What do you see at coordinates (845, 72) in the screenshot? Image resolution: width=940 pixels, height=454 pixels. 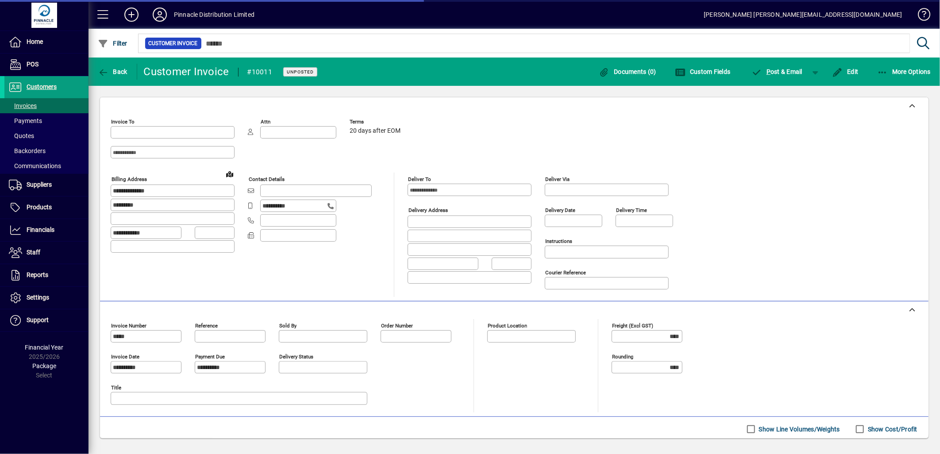 I see `span: Edit` at bounding box center [845, 72].